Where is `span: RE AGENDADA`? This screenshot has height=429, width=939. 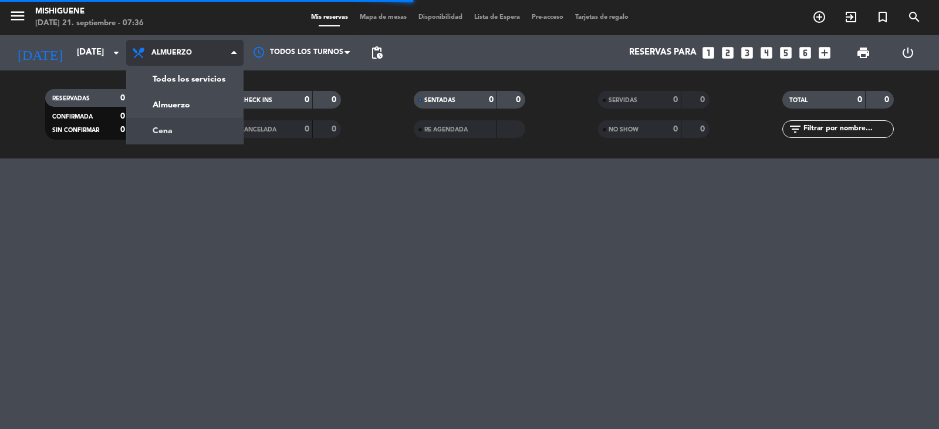
span: RE AGENDADA is located at coordinates (446, 130).